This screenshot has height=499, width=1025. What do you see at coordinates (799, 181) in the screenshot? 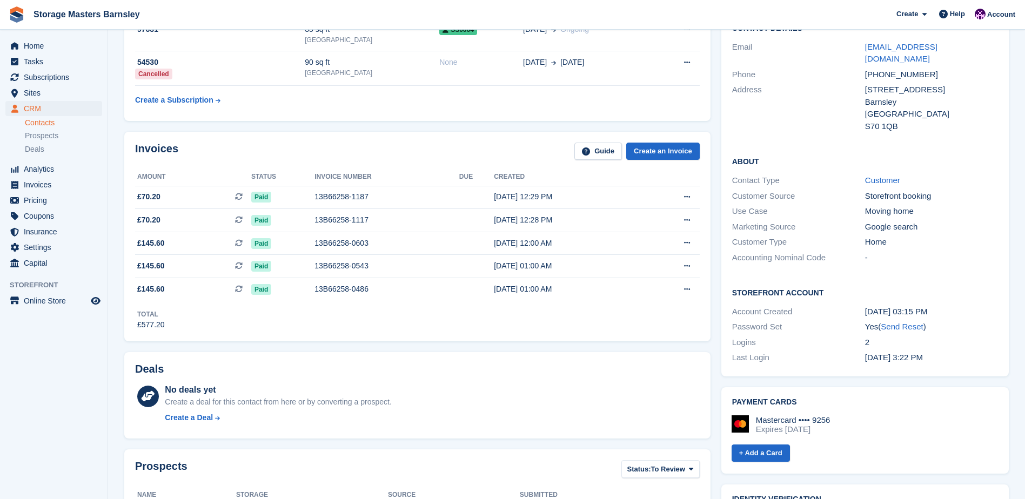
I see `div: Contact Type` at bounding box center [799, 181].